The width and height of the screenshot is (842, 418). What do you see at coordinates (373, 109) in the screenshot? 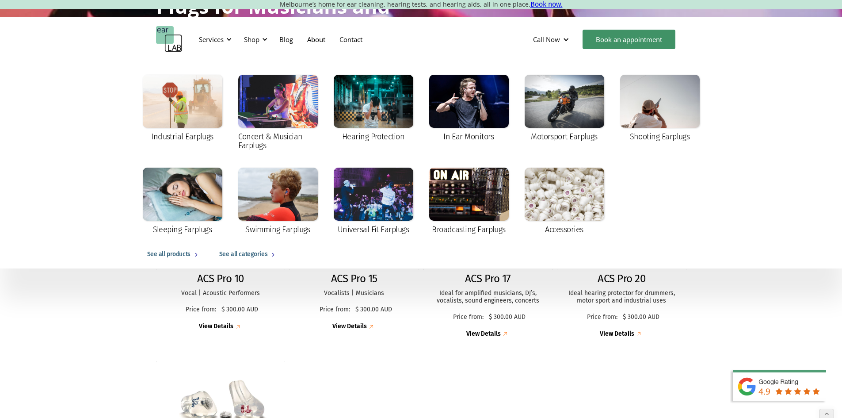
I see `a: Hearing Protection` at bounding box center [373, 109].